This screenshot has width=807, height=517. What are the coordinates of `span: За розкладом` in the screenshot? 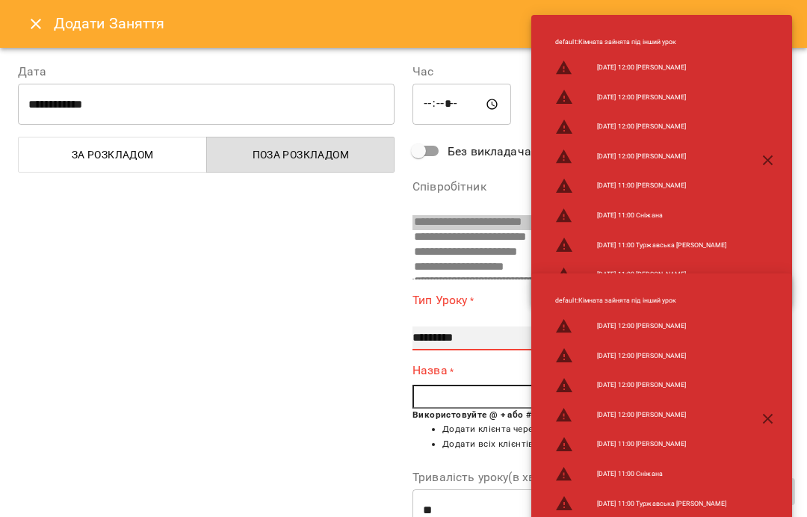 It's located at (113, 155).